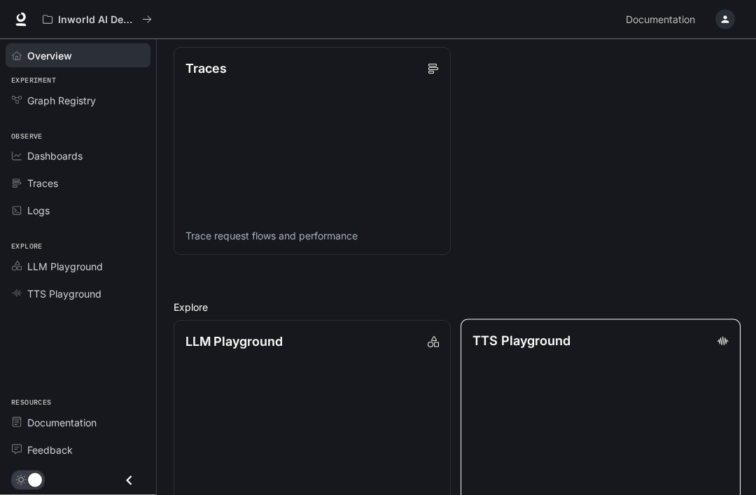 This screenshot has width=756, height=495. Describe the element at coordinates (78, 155) in the screenshot. I see `a: Dashboards` at that location.